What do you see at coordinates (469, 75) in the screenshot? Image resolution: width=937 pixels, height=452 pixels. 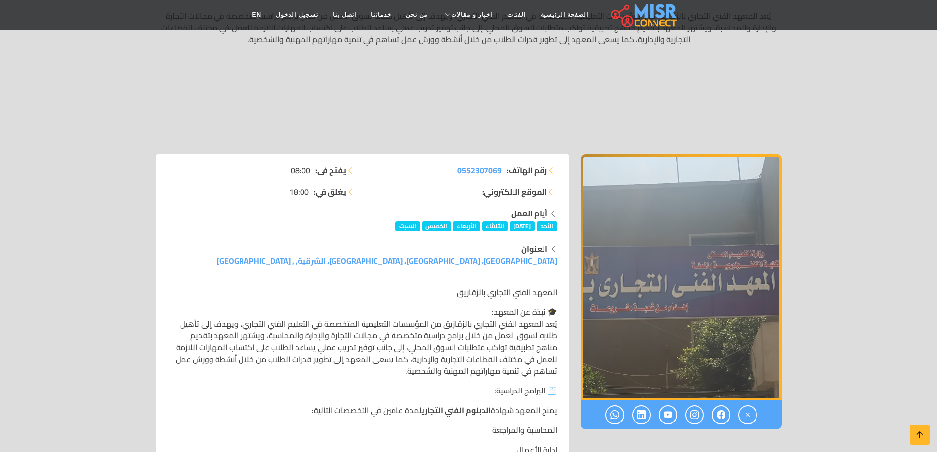 I see `p: يُعد المعهد الفني التجاري بالزقازيق من المؤسسات التعليمية المتخصصة في التعليم الفني التجاري، ويهد...` at bounding box center [469, 75].